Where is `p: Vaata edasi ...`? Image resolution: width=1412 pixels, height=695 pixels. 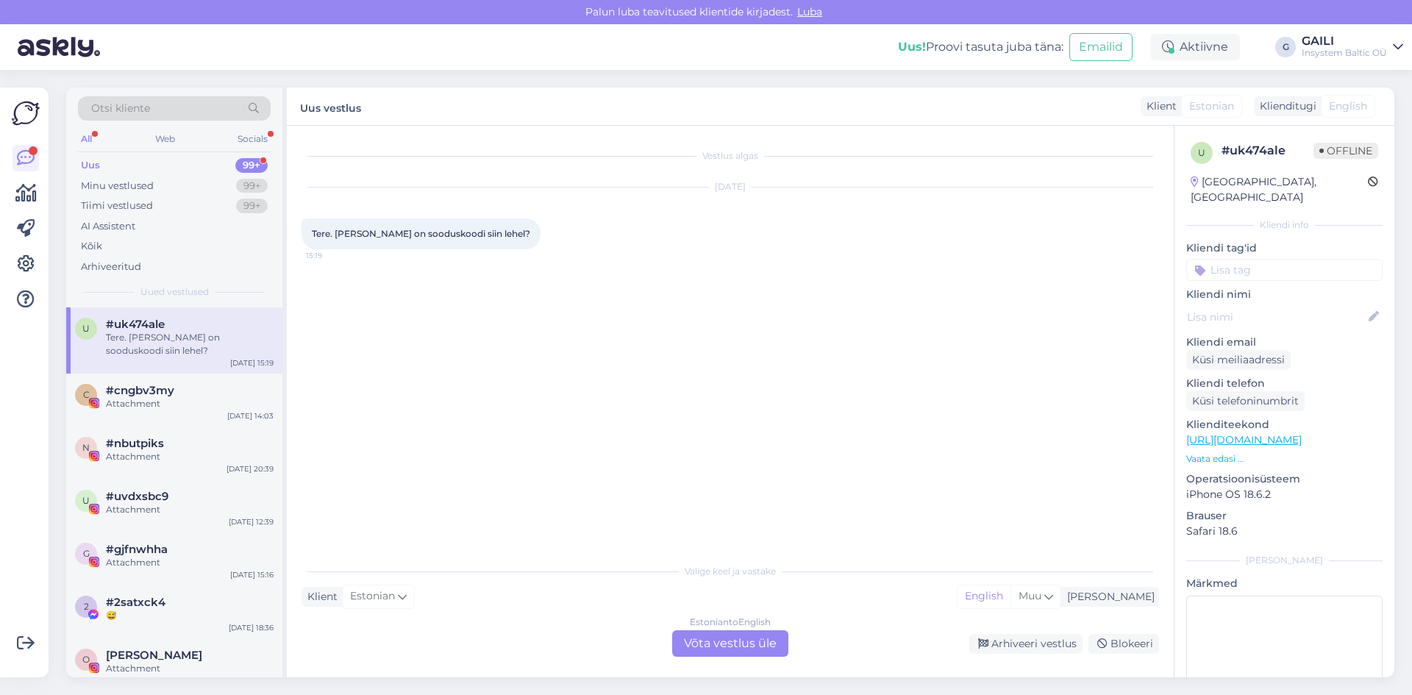
p: Vaata edasi ... is located at coordinates (1284, 459).